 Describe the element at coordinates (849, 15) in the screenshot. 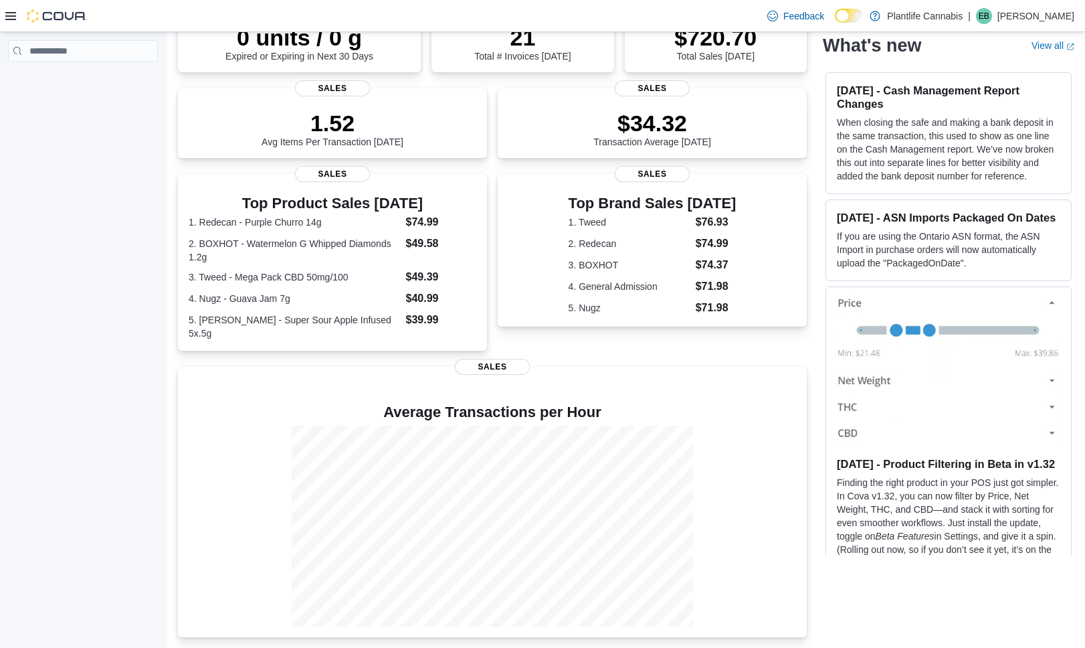

I see `input: Dark Mode` at that location.